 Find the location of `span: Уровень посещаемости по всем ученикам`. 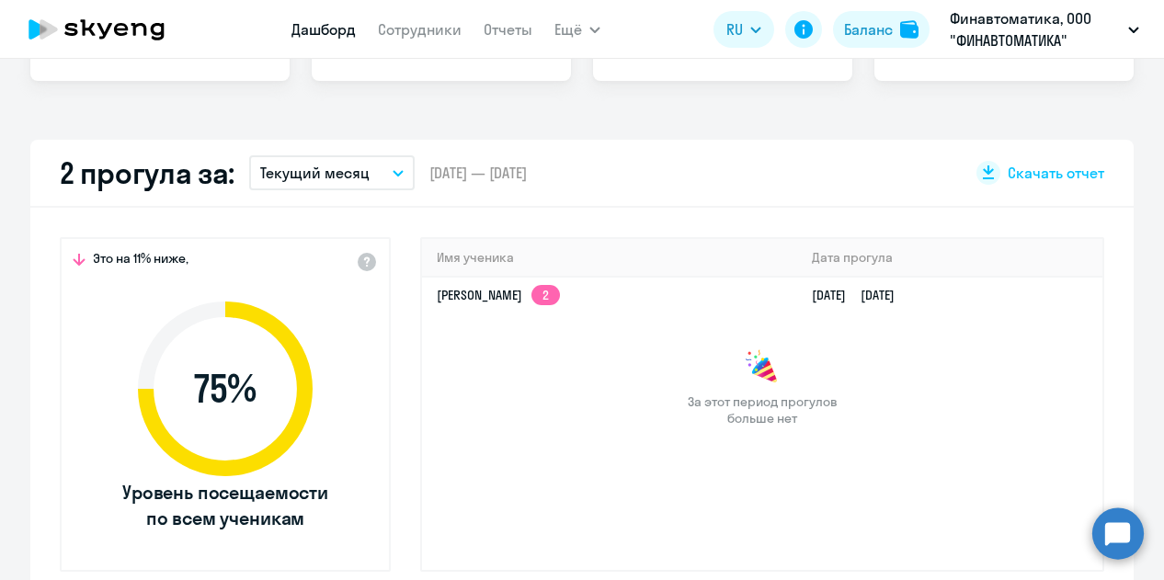

span: Уровень посещаемости по всем ученикам is located at coordinates (225, 506).